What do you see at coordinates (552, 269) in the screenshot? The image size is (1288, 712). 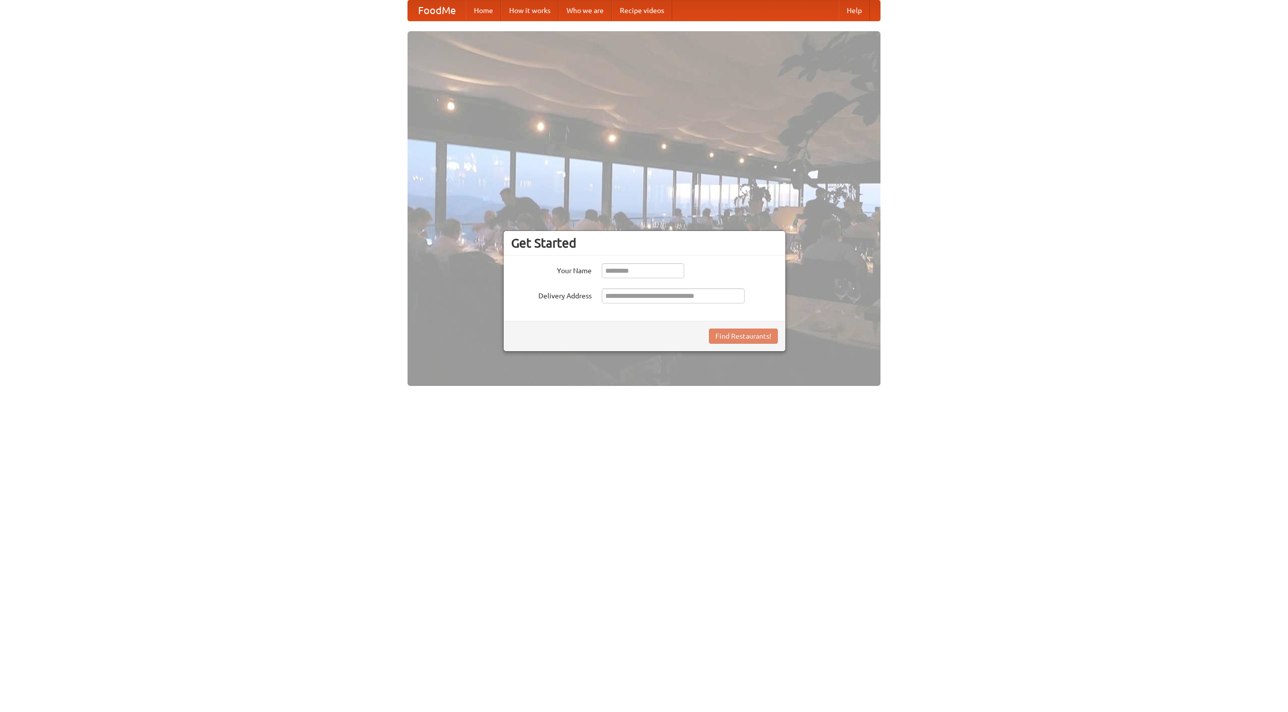 I see `label: Your Name` at bounding box center [552, 269].